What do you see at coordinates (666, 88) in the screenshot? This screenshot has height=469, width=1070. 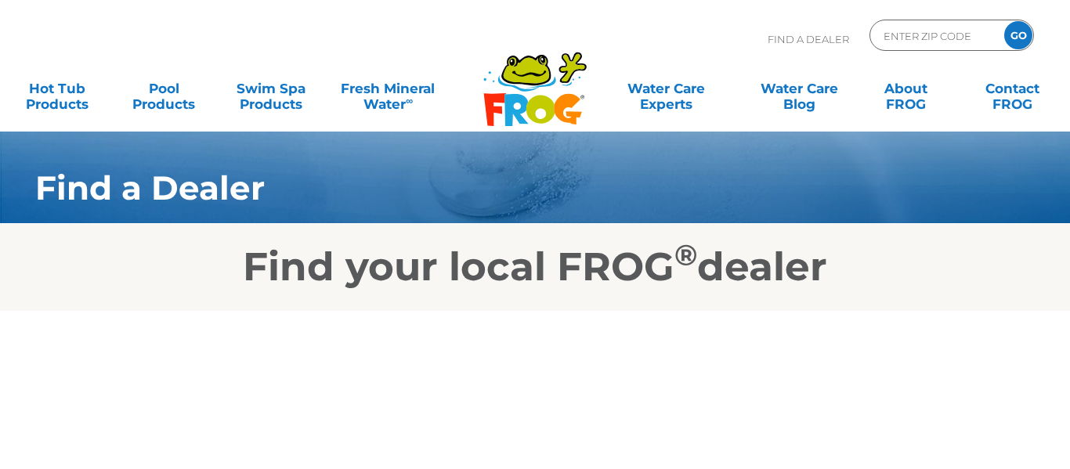 I see `a: Water CareExperts` at bounding box center [666, 88].